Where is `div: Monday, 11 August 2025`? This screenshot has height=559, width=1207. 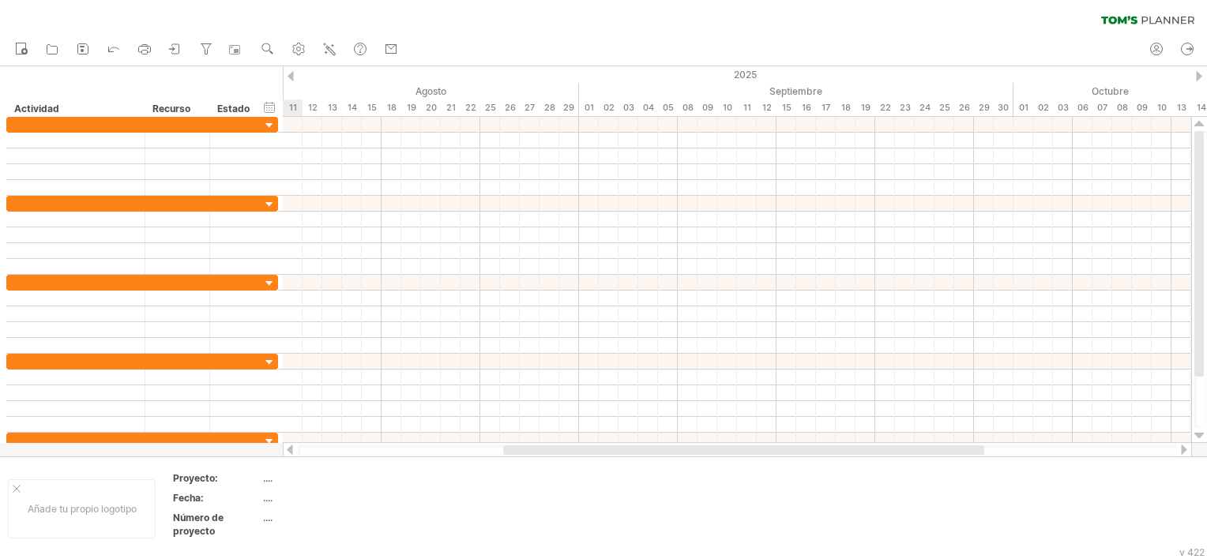 div: Monday, 11 August 2025 is located at coordinates (292, 107).